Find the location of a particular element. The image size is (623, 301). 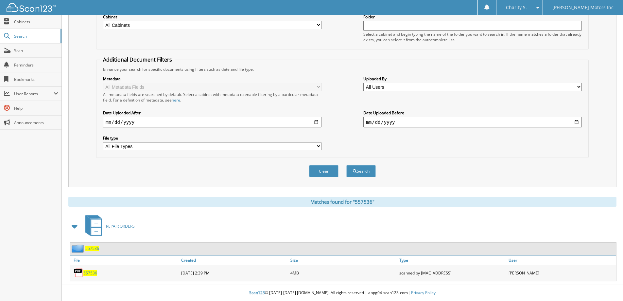

a: File is located at coordinates (125, 260).